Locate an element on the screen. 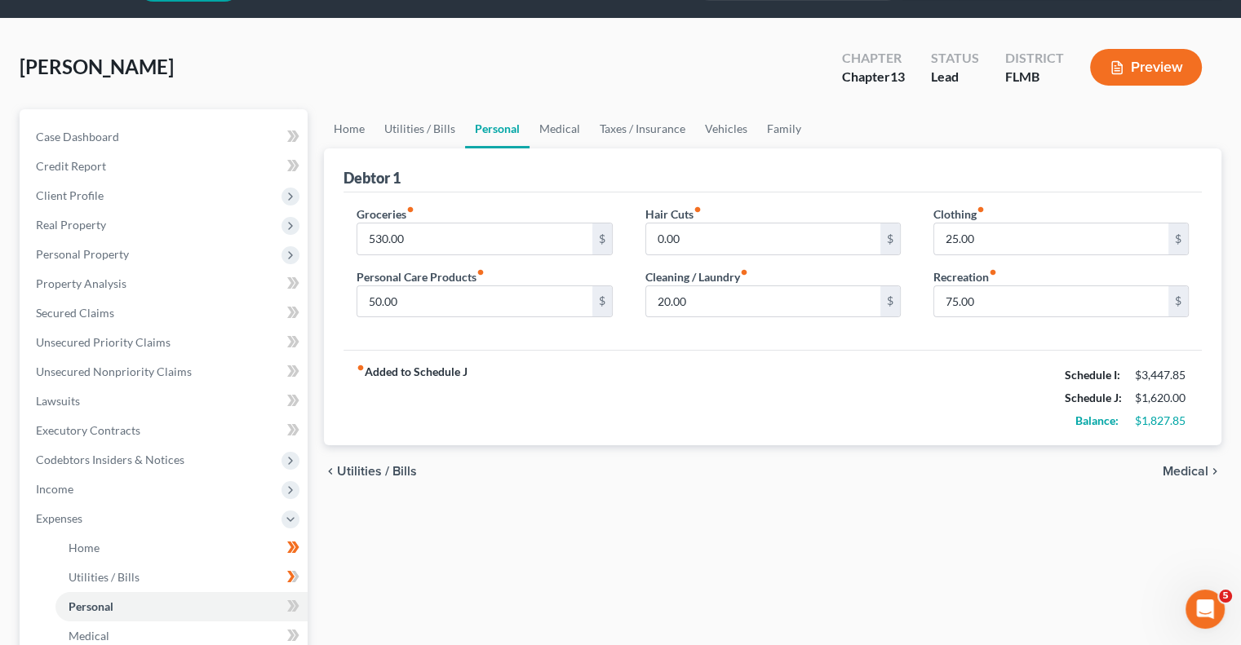 This screenshot has width=1241, height=645. a: Lawsuits is located at coordinates (165, 401).